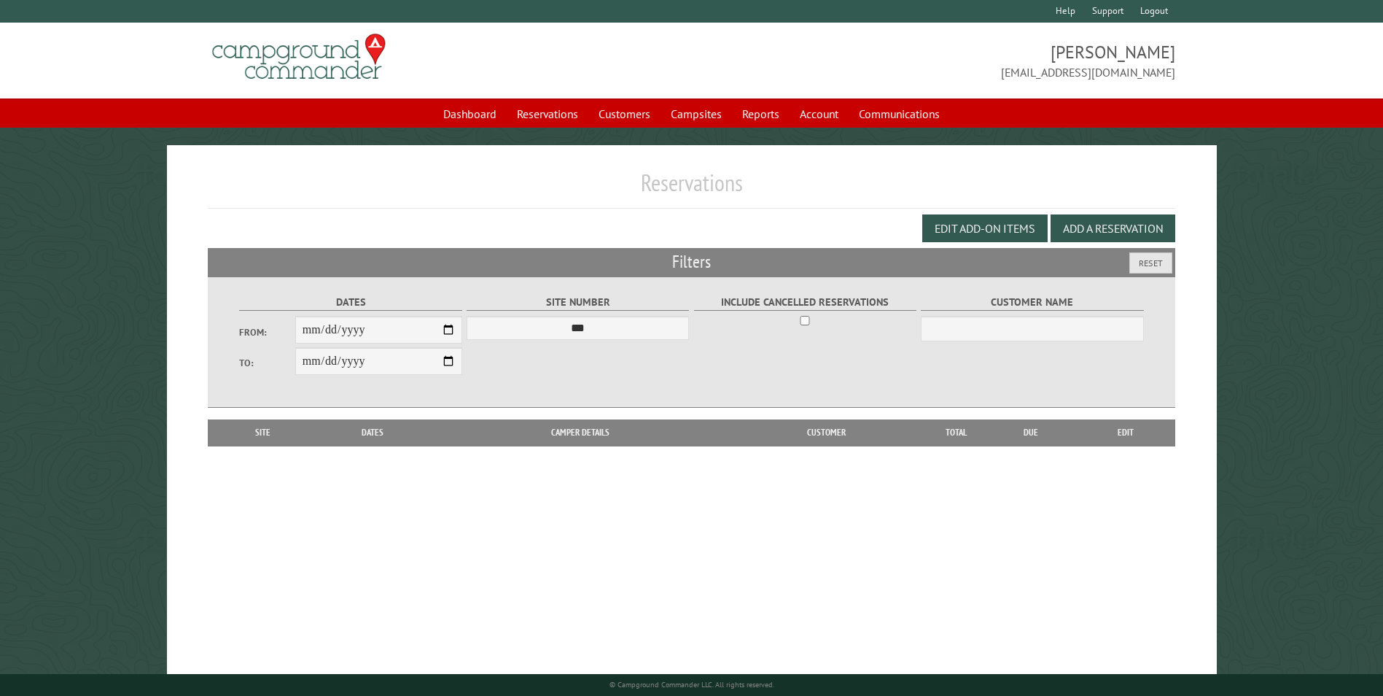  What do you see at coordinates (899, 114) in the screenshot?
I see `a: Communications` at bounding box center [899, 114].